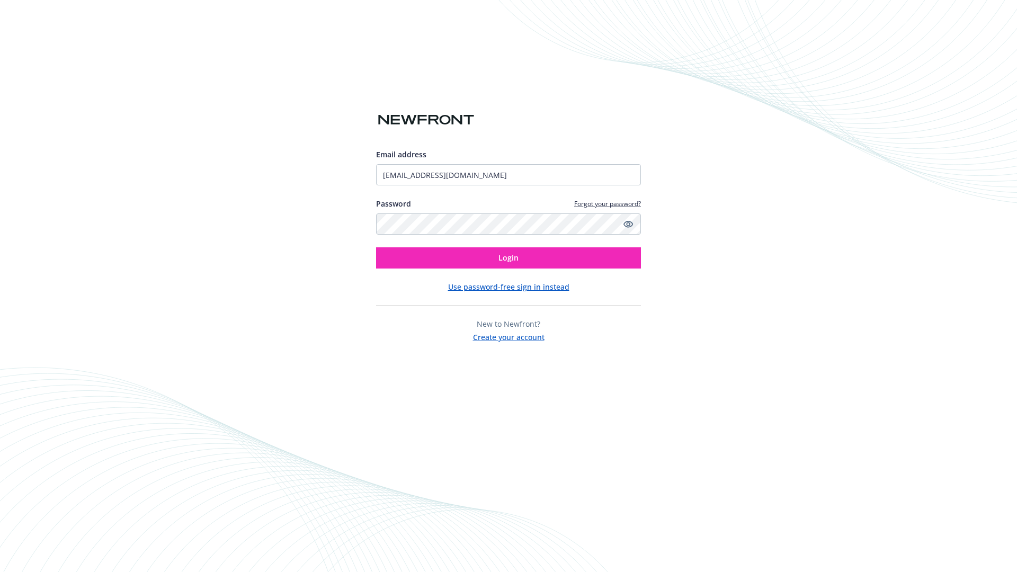 Image resolution: width=1017 pixels, height=572 pixels. What do you see at coordinates (509, 224) in the screenshot?
I see `input: Enter your password` at bounding box center [509, 224].